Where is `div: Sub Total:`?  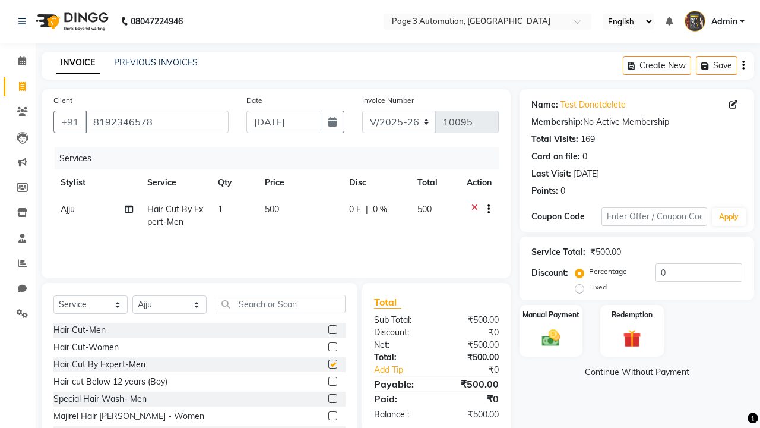
div: Sub Total: is located at coordinates (401, 320).